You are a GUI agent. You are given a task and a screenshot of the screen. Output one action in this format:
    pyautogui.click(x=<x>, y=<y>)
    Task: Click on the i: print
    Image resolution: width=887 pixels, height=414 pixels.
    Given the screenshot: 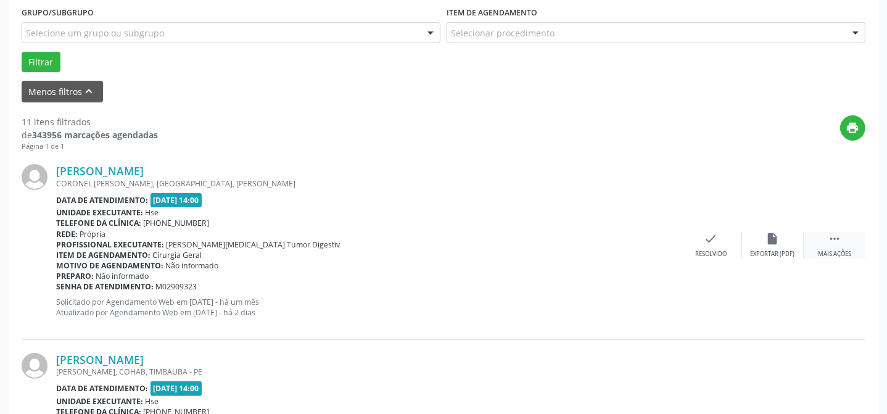 What is the action you would take?
    pyautogui.click(x=853, y=128)
    